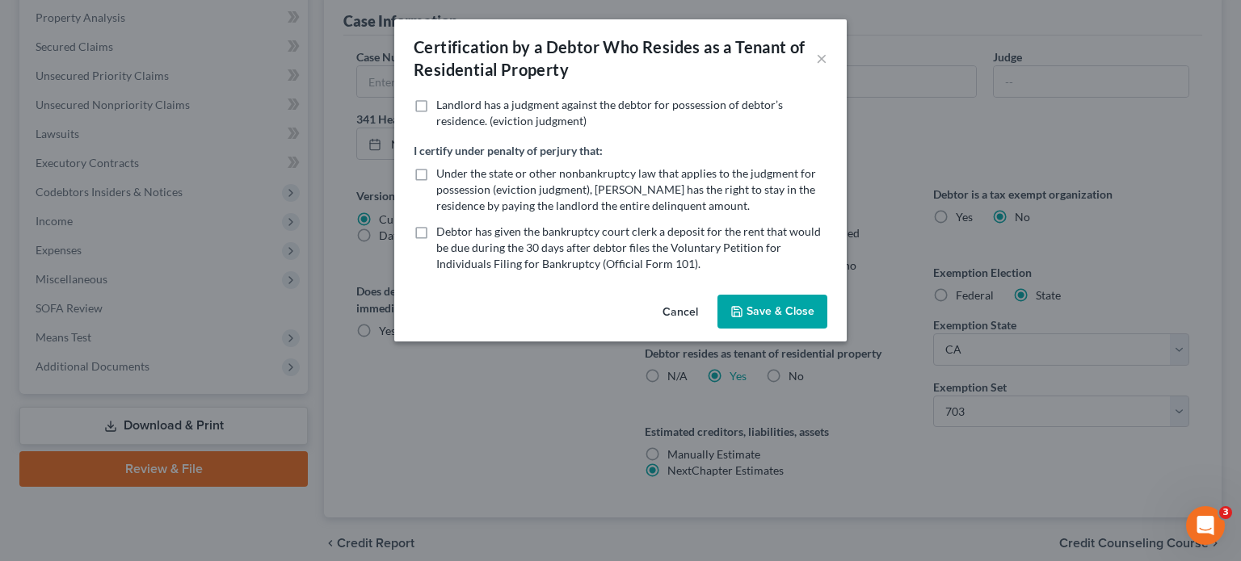 The height and width of the screenshot is (561, 1241). I want to click on div: Certification by a Debtor Who Resides as a Tenant of Residential Property, so click(615, 58).